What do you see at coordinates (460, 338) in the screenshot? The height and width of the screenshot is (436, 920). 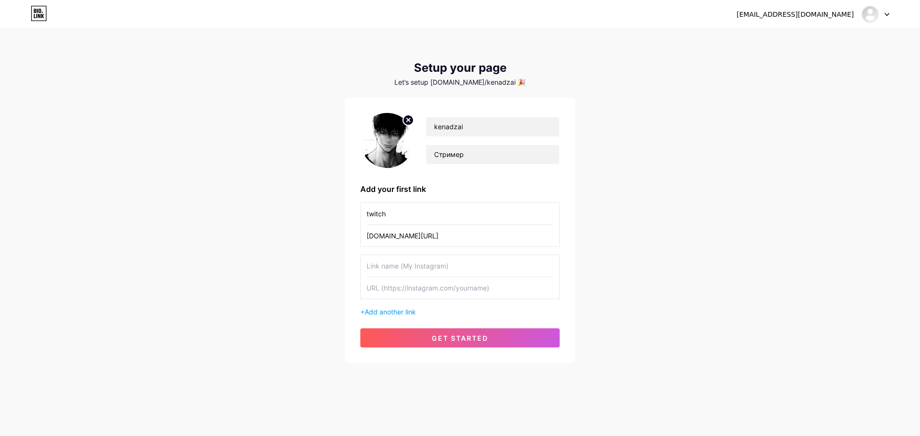 I see `span: get started` at bounding box center [460, 338].